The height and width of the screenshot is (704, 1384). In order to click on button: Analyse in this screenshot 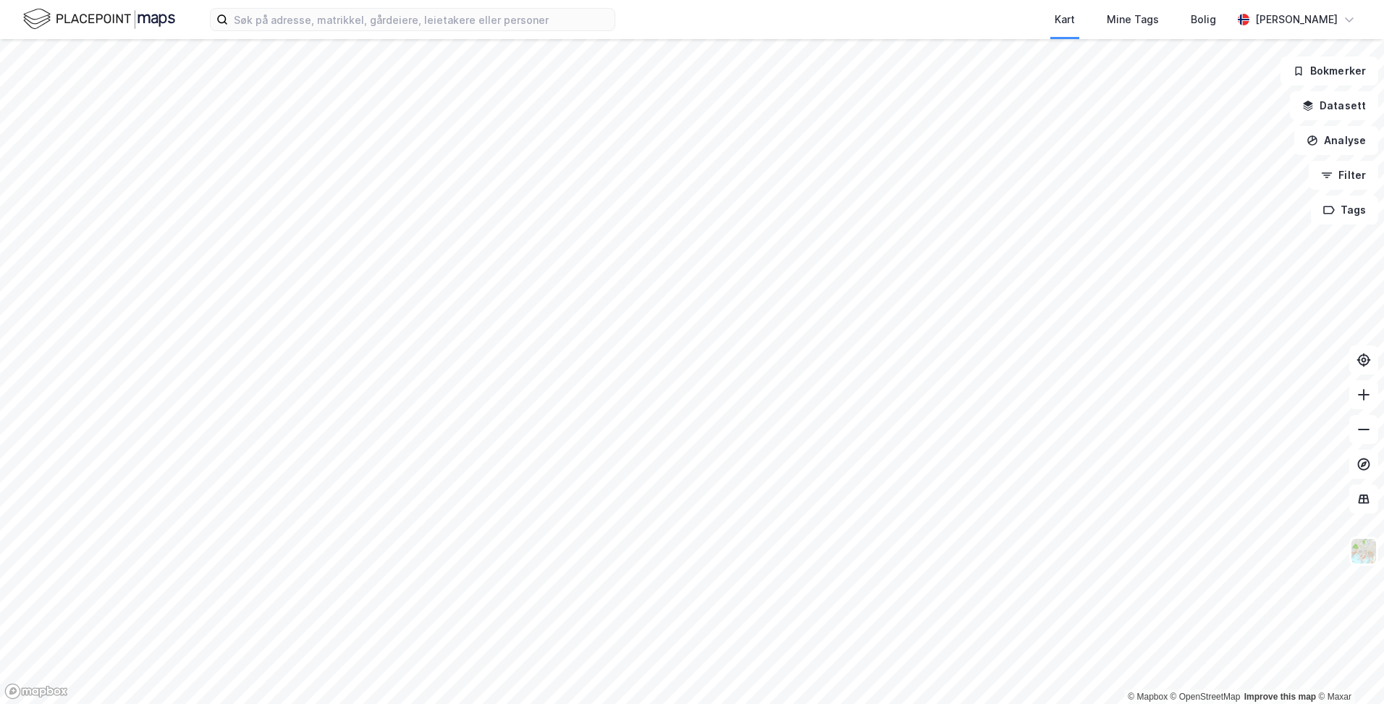, I will do `click(1336, 140)`.